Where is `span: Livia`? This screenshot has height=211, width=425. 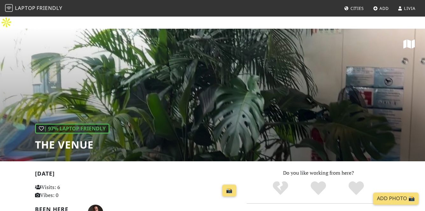 span: Livia is located at coordinates (410, 8).